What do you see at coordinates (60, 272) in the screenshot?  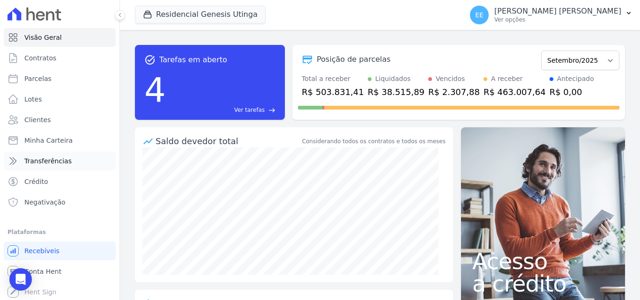 I see `a: Conta Hent` at bounding box center [60, 272].